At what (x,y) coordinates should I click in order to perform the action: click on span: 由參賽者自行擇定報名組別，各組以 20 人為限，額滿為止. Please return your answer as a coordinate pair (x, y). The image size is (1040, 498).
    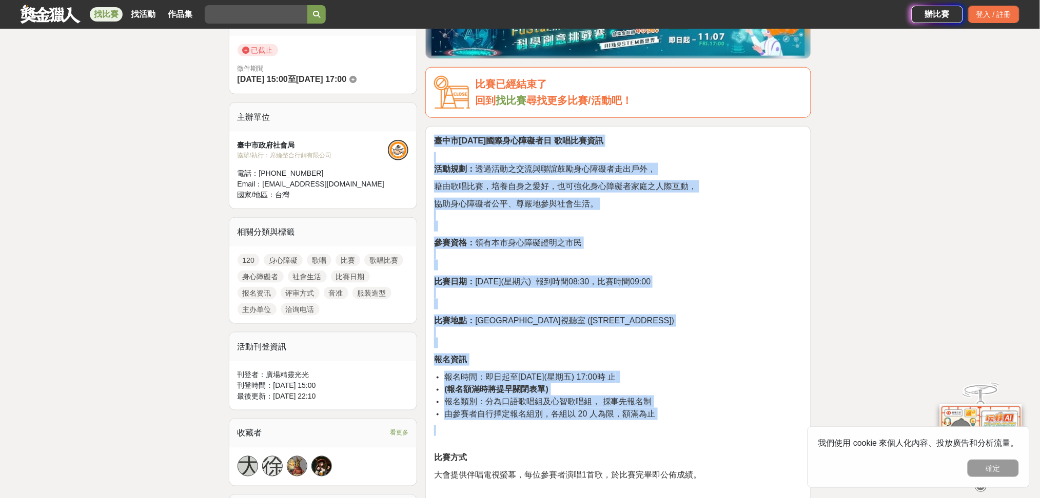
    Looking at the image, I should click on (549, 414).